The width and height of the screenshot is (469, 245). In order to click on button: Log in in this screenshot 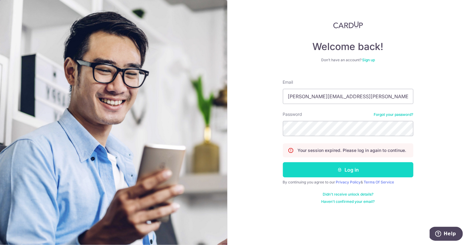, I will do `click(348, 170)`.